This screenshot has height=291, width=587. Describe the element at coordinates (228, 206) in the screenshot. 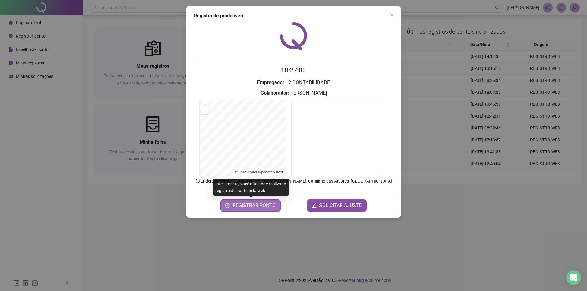

I see `span: clock-circle` at that location.